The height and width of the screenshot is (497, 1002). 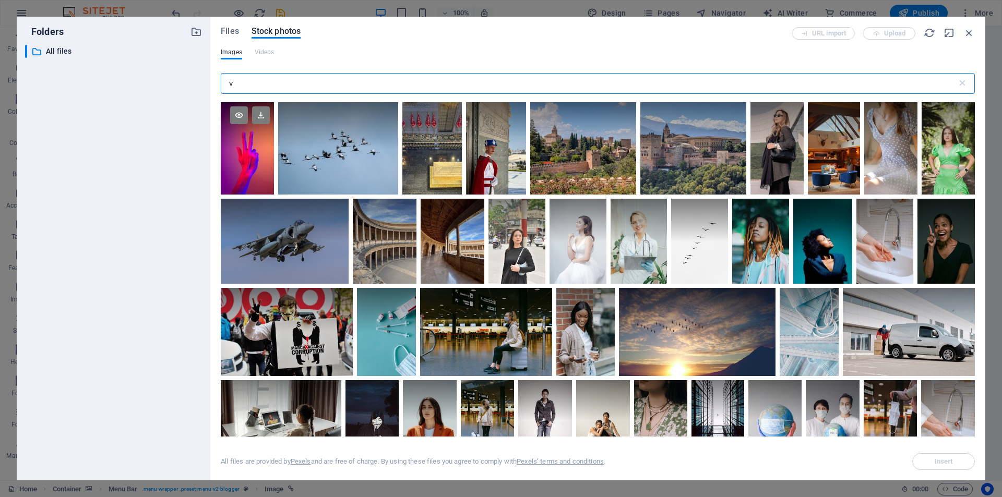 What do you see at coordinates (265, 52) in the screenshot?
I see `span: This file type is not supported by this element` at bounding box center [265, 52].